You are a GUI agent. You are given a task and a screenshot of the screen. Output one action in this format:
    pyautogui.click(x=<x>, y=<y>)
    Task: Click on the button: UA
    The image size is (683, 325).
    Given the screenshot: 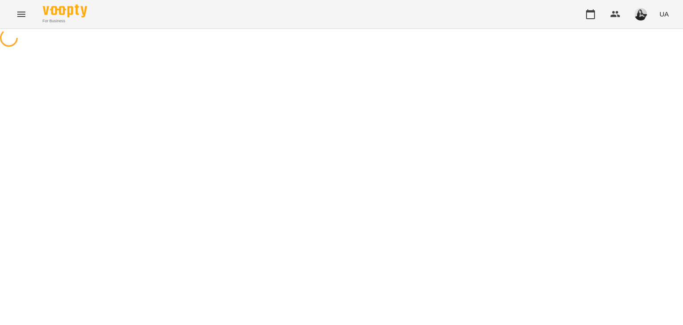 What is the action you would take?
    pyautogui.click(x=664, y=14)
    